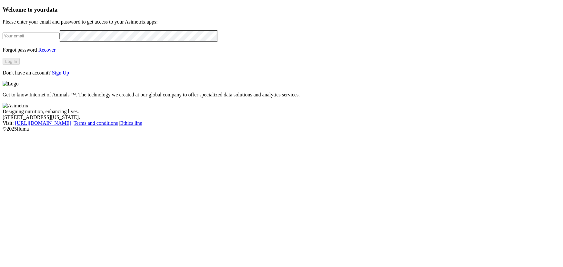 This screenshot has height=267, width=563. I want to click on span: data, so click(52, 9).